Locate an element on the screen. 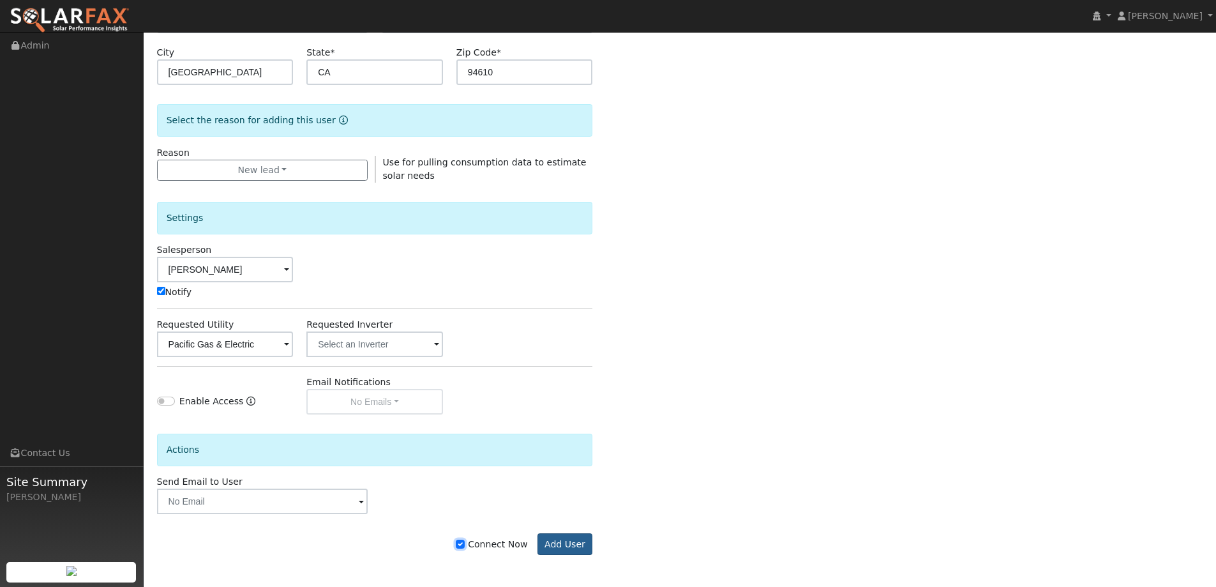 Image resolution: width=1216 pixels, height=587 pixels. input: No Email is located at coordinates (262, 501).